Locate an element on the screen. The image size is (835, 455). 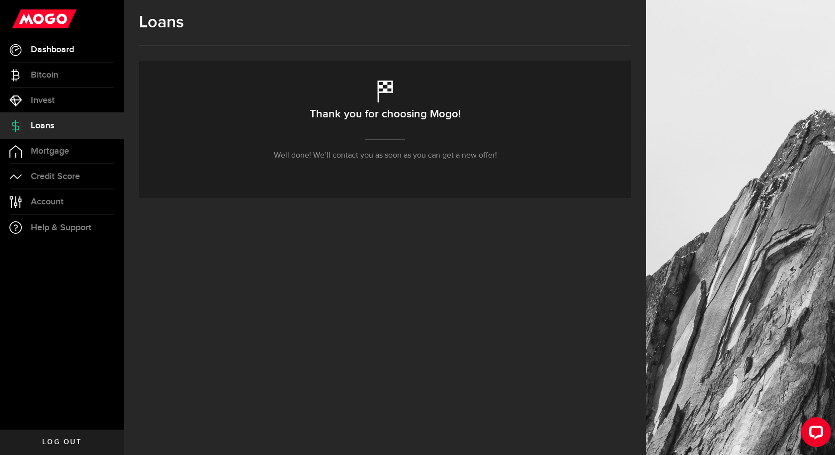
span: Account is located at coordinates (47, 202).